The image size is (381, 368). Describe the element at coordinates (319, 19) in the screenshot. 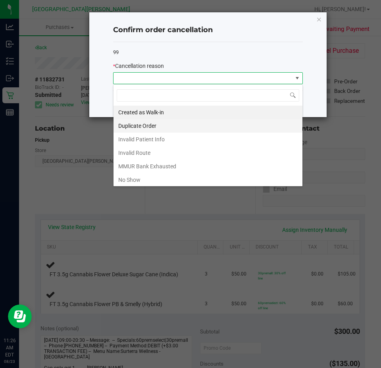

I see `button: Close` at that location.